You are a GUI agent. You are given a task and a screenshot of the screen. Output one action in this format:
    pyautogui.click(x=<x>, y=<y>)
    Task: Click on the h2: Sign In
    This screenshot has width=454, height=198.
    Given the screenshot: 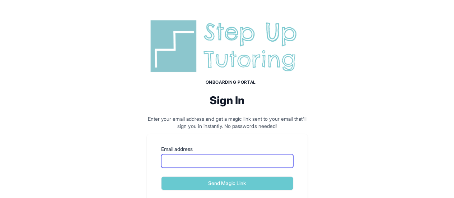 What is the action you would take?
    pyautogui.click(x=227, y=100)
    